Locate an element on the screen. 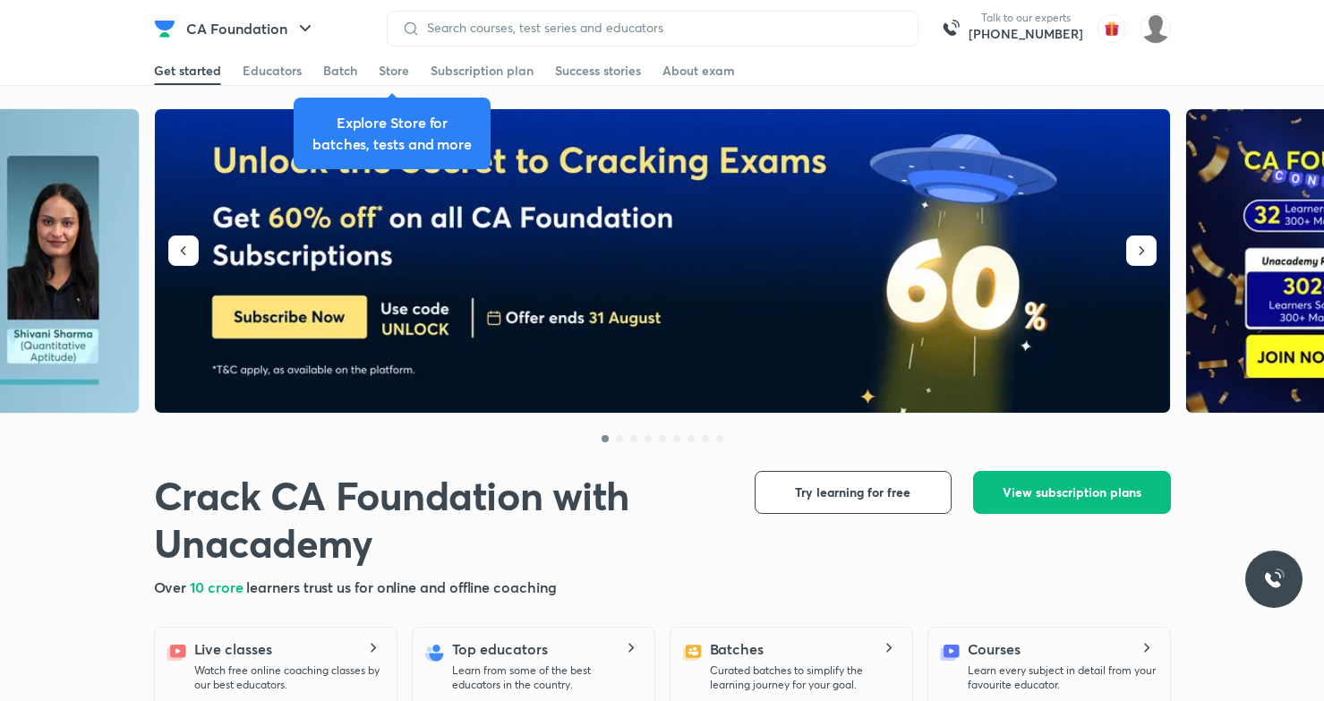 Image resolution: width=1324 pixels, height=701 pixels. span: Over is located at coordinates (172, 586).